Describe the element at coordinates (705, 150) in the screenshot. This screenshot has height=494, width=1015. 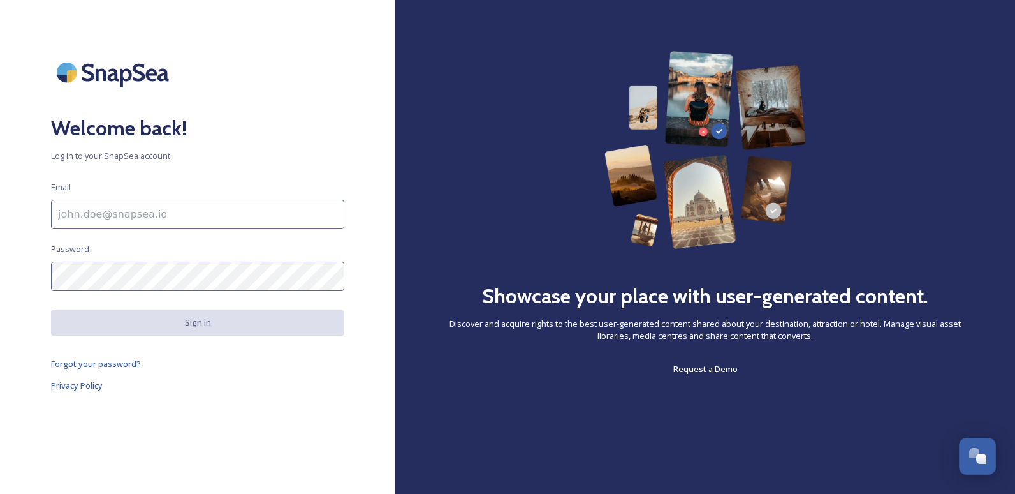
I see `img: 63b42ca75bacad526042e722_Group%20154-p-800.png` at that location.